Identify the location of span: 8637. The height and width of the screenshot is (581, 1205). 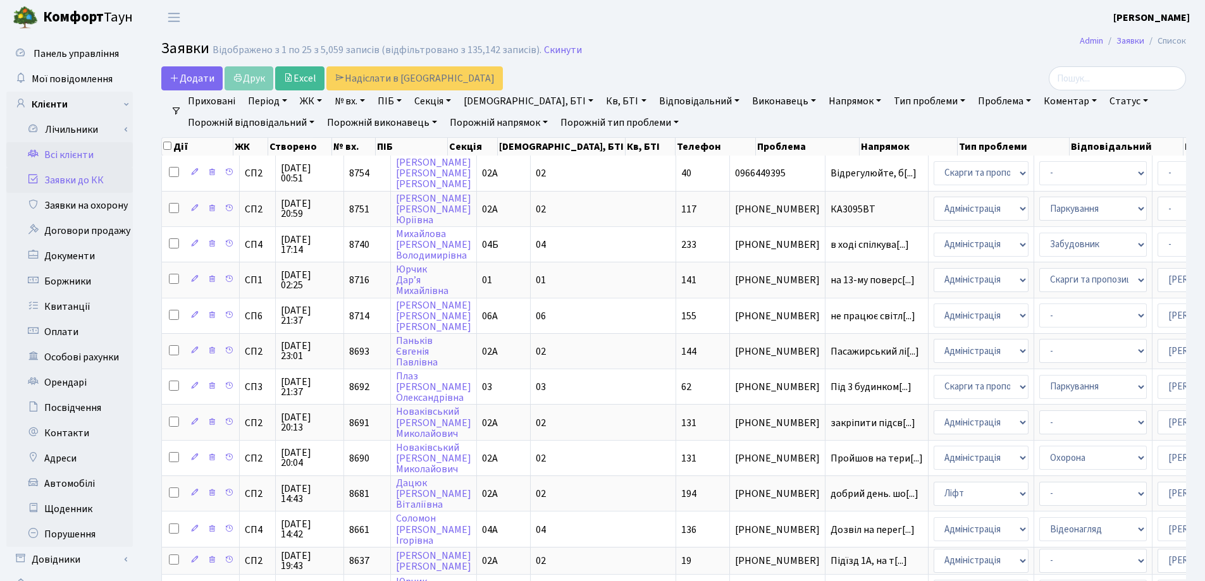
(359, 561).